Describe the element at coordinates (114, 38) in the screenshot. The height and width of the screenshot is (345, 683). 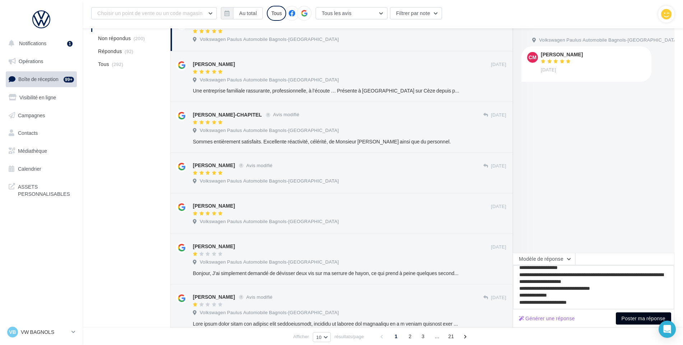
I see `span: Non répondus` at that location.